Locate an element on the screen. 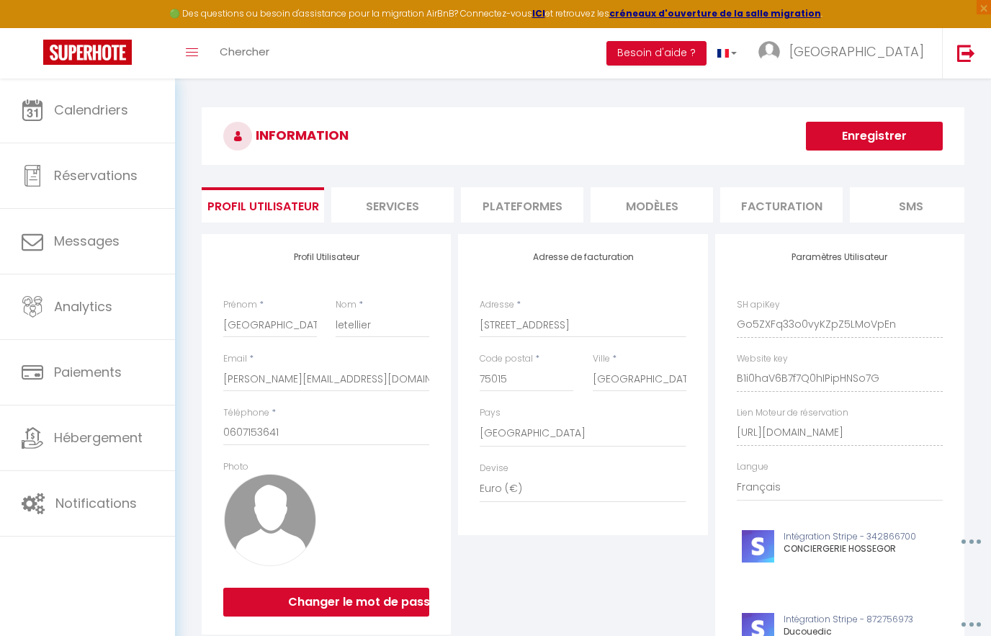  label: SH apiKey is located at coordinates (758, 305).